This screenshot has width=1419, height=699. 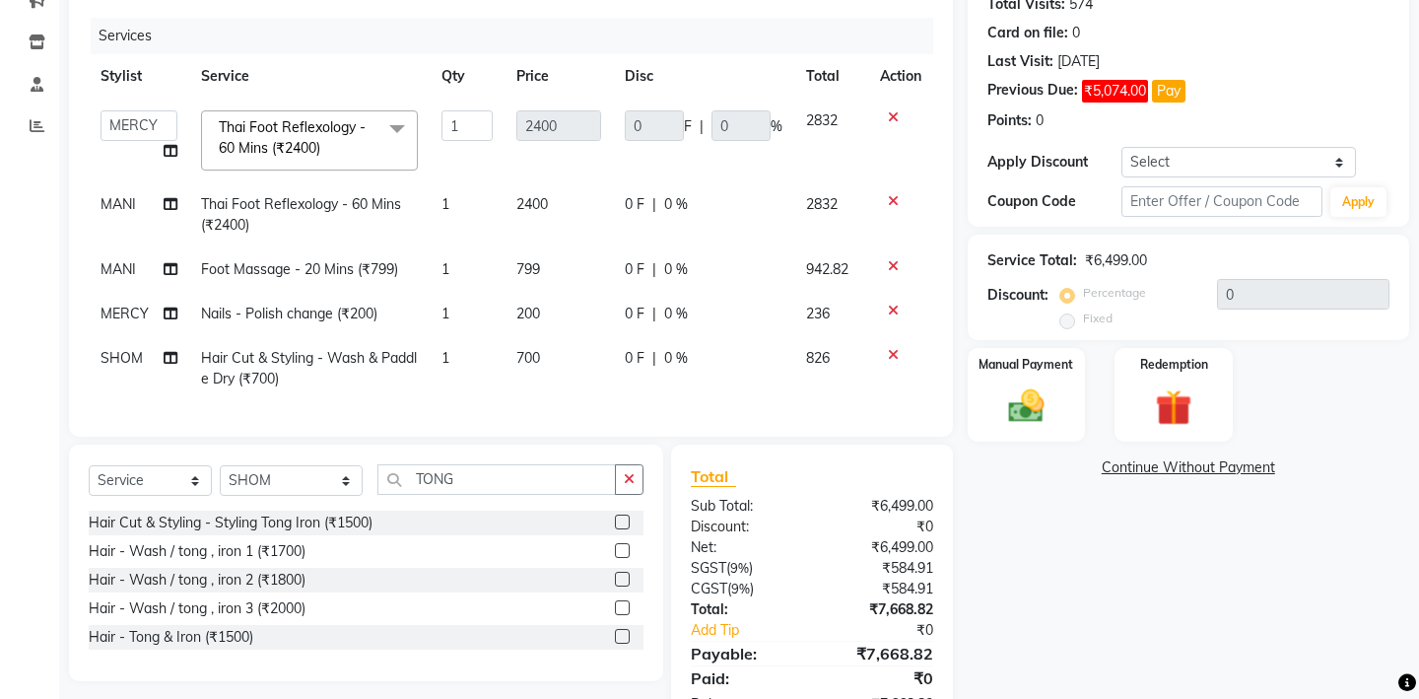 What do you see at coordinates (744, 609) in the screenshot?
I see `div: Total:` at bounding box center [744, 609].